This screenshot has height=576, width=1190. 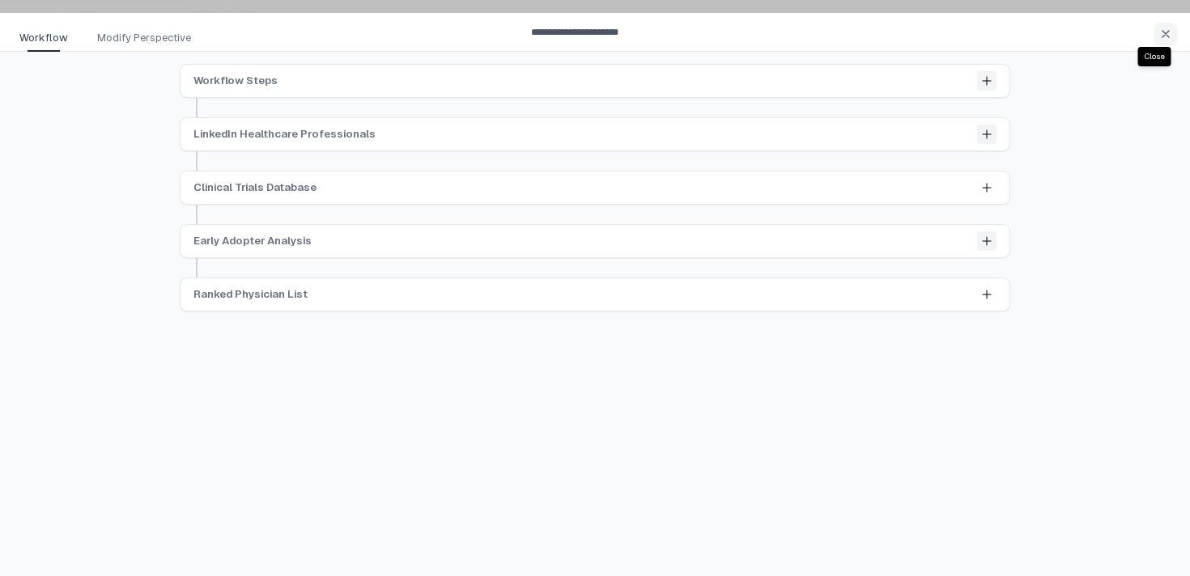 I want to click on span: Early Adopter Analysis, so click(x=253, y=241).